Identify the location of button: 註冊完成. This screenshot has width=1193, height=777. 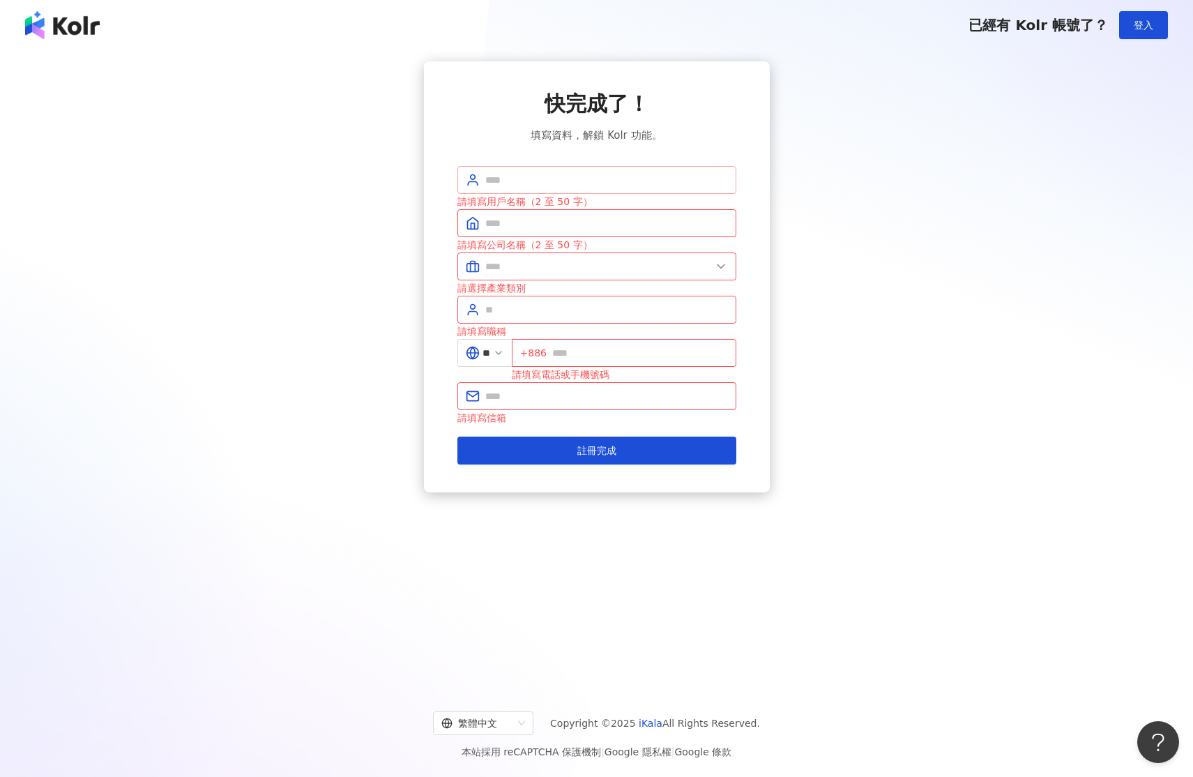
(597, 450).